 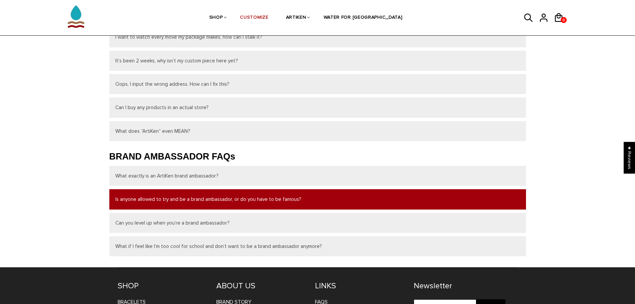 What do you see at coordinates (162, 286) in the screenshot?
I see `h4: SHOP` at bounding box center [162, 286].